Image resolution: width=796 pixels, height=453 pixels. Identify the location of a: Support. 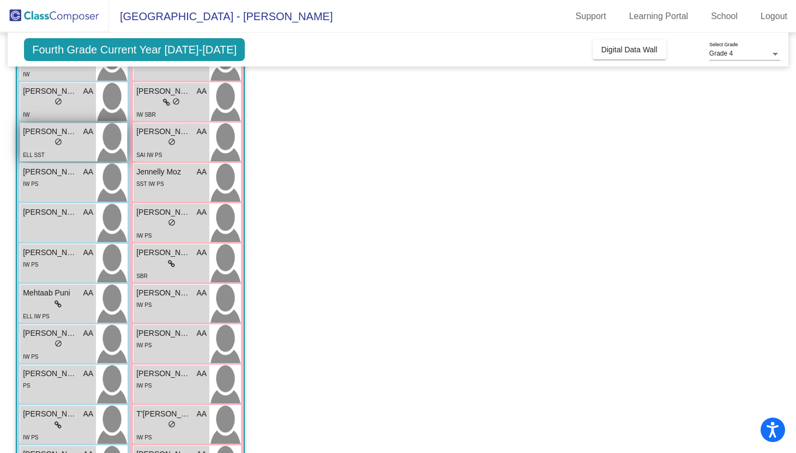
(591, 16).